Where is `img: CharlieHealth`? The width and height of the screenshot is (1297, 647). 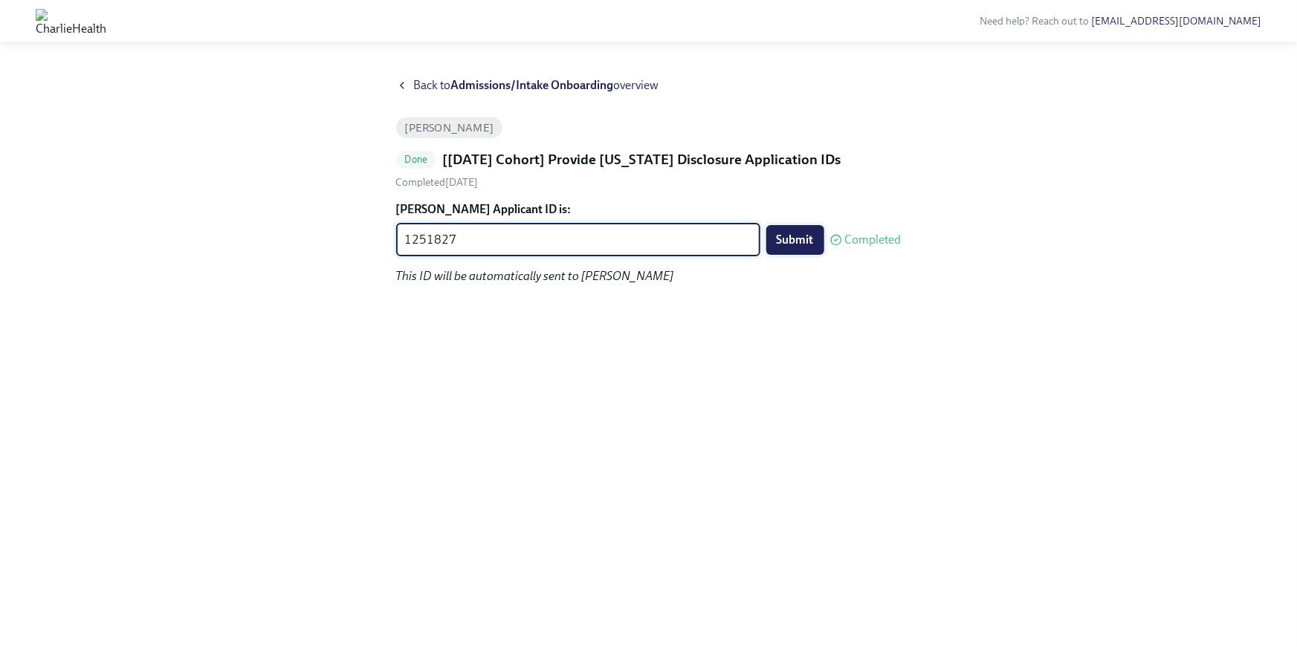
img: CharlieHealth is located at coordinates (71, 21).